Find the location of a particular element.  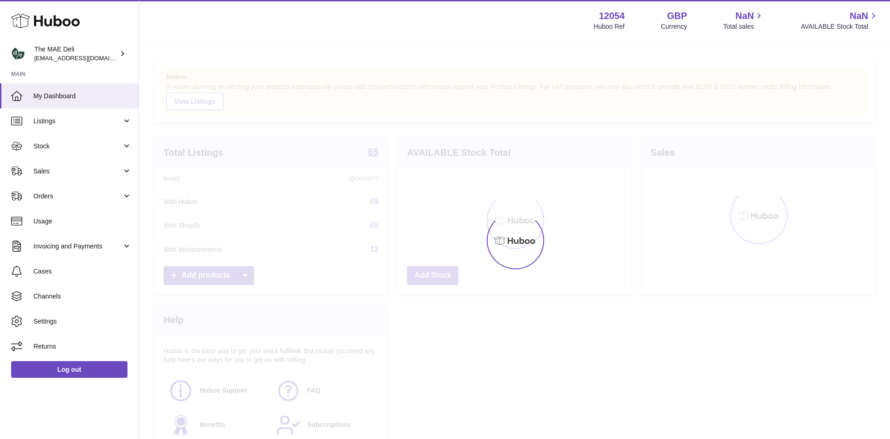

div: The MAE Deli is located at coordinates (76, 54).